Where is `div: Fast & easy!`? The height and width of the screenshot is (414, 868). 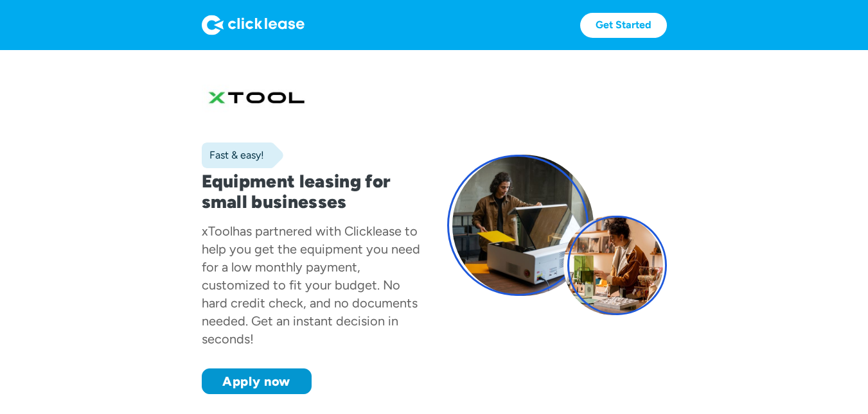
div: Fast & easy! is located at coordinates (232, 155).